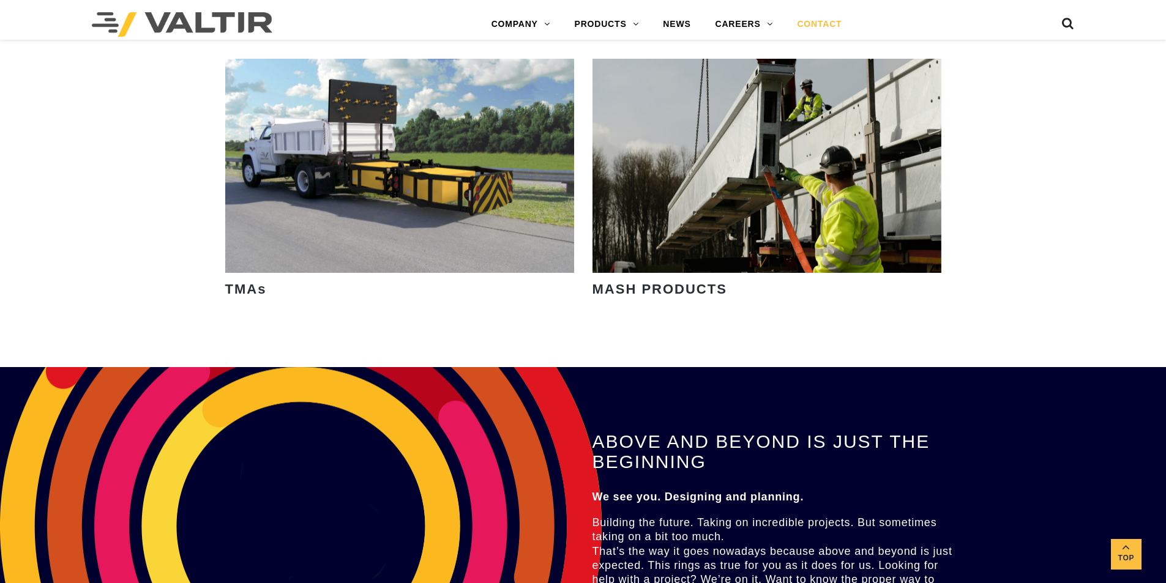  I want to click on a: COMPANY, so click(521, 24).